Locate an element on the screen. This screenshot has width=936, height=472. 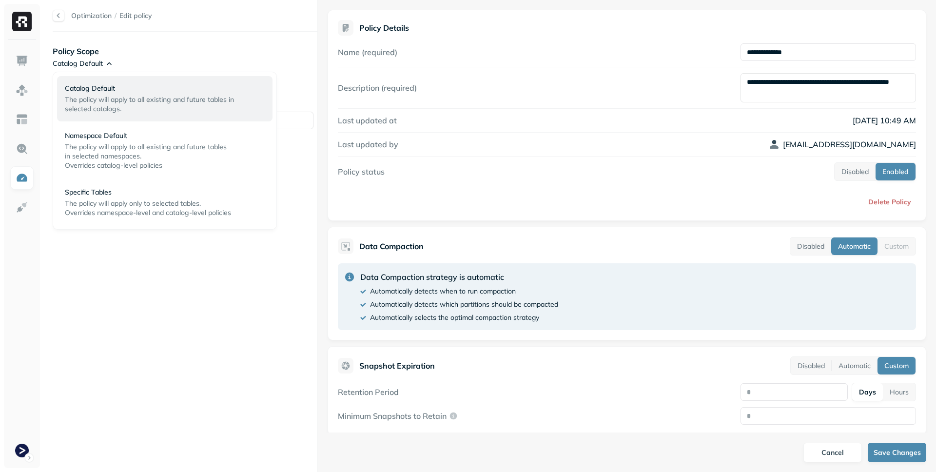
span: Overrides catalog-level policies is located at coordinates (114, 165).